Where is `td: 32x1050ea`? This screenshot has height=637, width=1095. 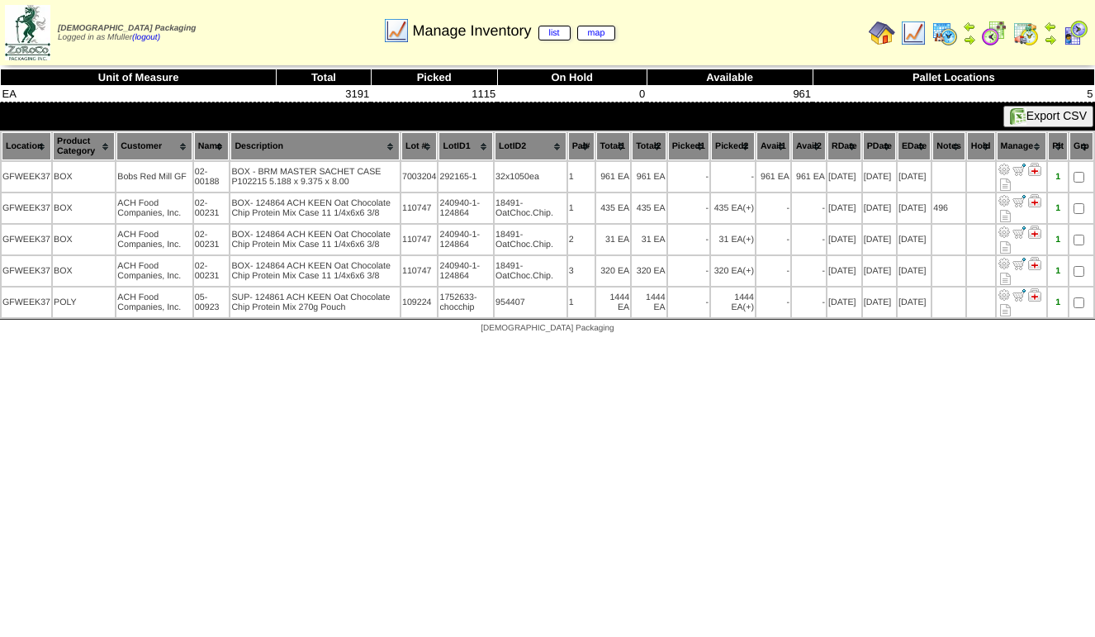 td: 32x1050ea is located at coordinates (530, 177).